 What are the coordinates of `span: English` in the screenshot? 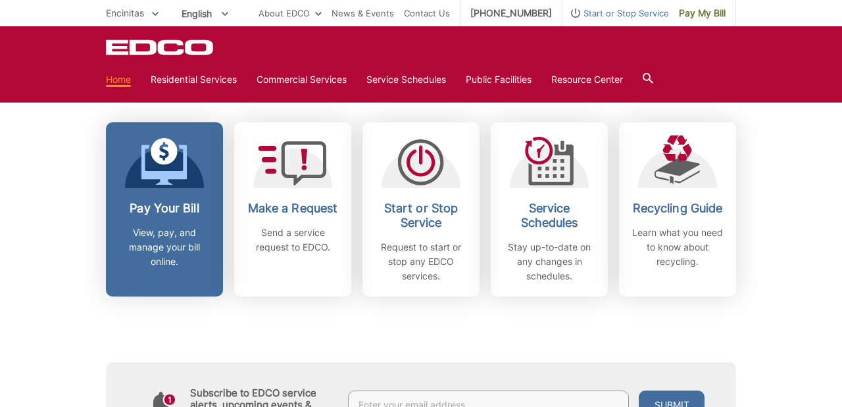 It's located at (205, 13).